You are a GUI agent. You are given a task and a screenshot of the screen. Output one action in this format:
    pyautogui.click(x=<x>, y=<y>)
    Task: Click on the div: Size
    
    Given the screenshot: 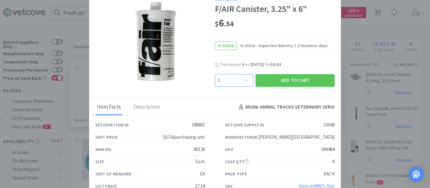 What is the action you would take?
    pyautogui.click(x=99, y=162)
    